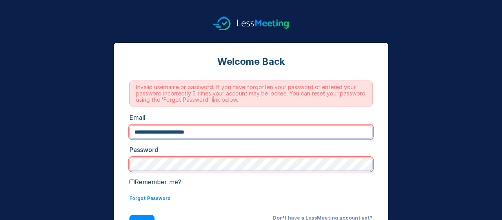 The height and width of the screenshot is (220, 502). Describe the element at coordinates (251, 23) in the screenshot. I see `img: logo.svg` at that location.